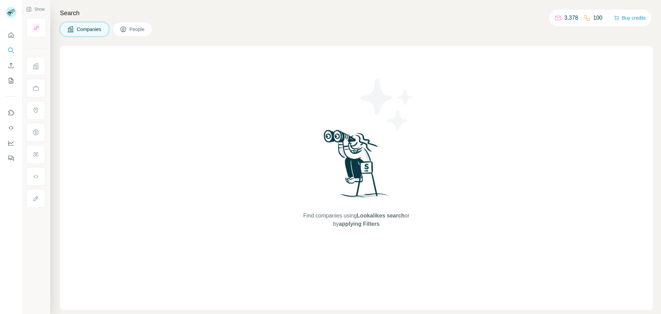 This screenshot has height=314, width=661. What do you see at coordinates (11, 35) in the screenshot?
I see `button: Quick start` at bounding box center [11, 35].